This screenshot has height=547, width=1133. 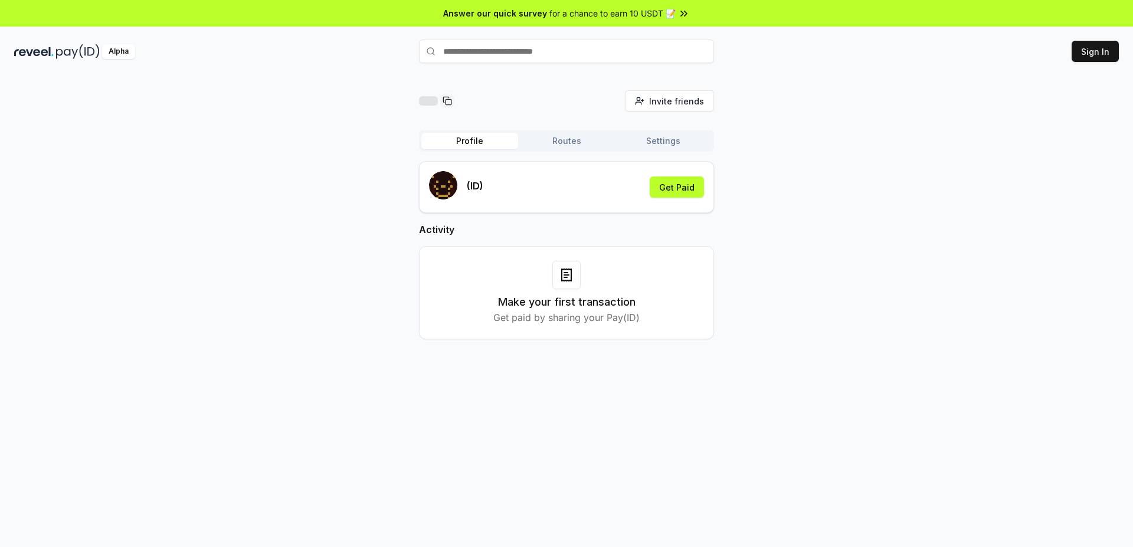 What do you see at coordinates (567, 141) in the screenshot?
I see `button: Routes` at bounding box center [567, 141].